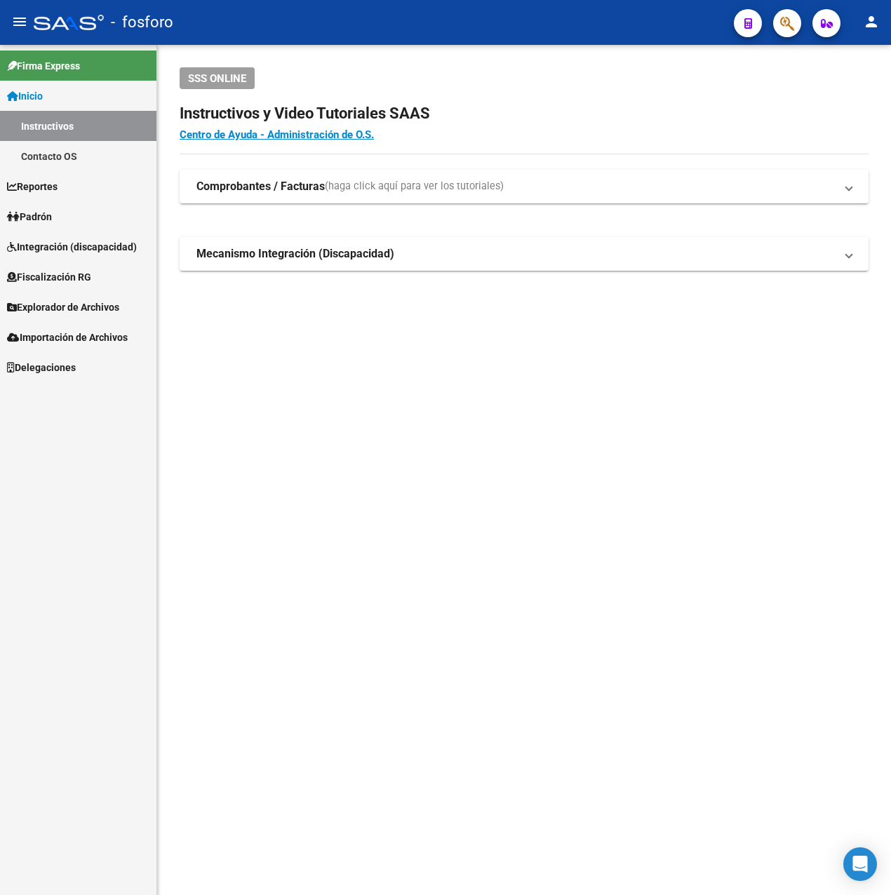 The height and width of the screenshot is (895, 891). I want to click on mat-icon: person, so click(871, 22).